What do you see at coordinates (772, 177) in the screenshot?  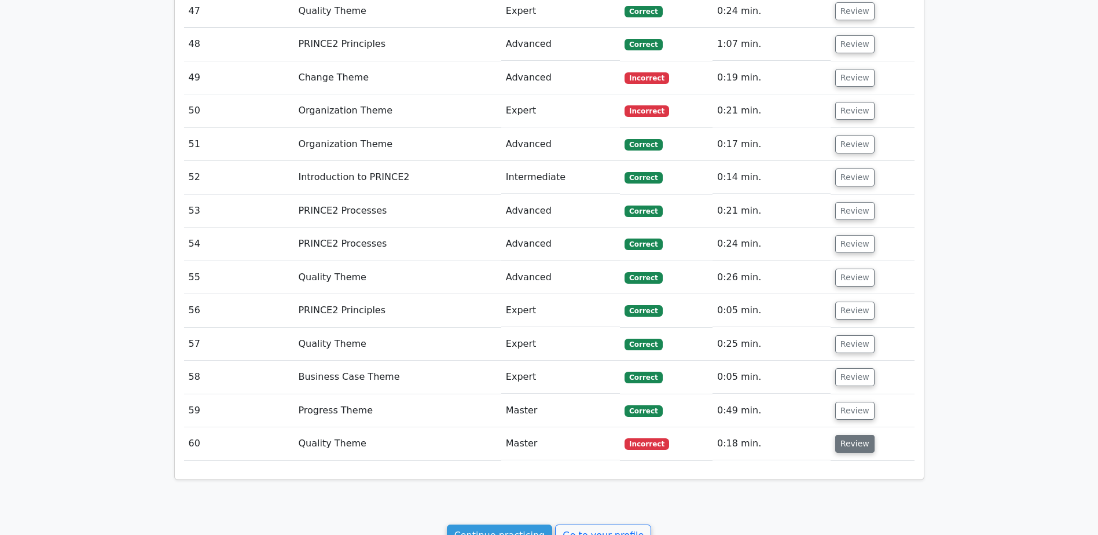 I see `td: 0:14 min.` at bounding box center [772, 177].